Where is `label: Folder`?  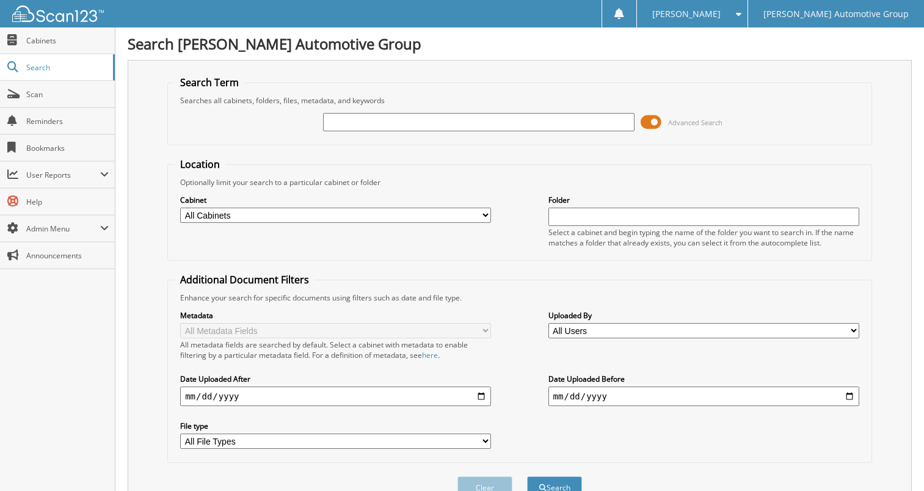 label: Folder is located at coordinates (704, 200).